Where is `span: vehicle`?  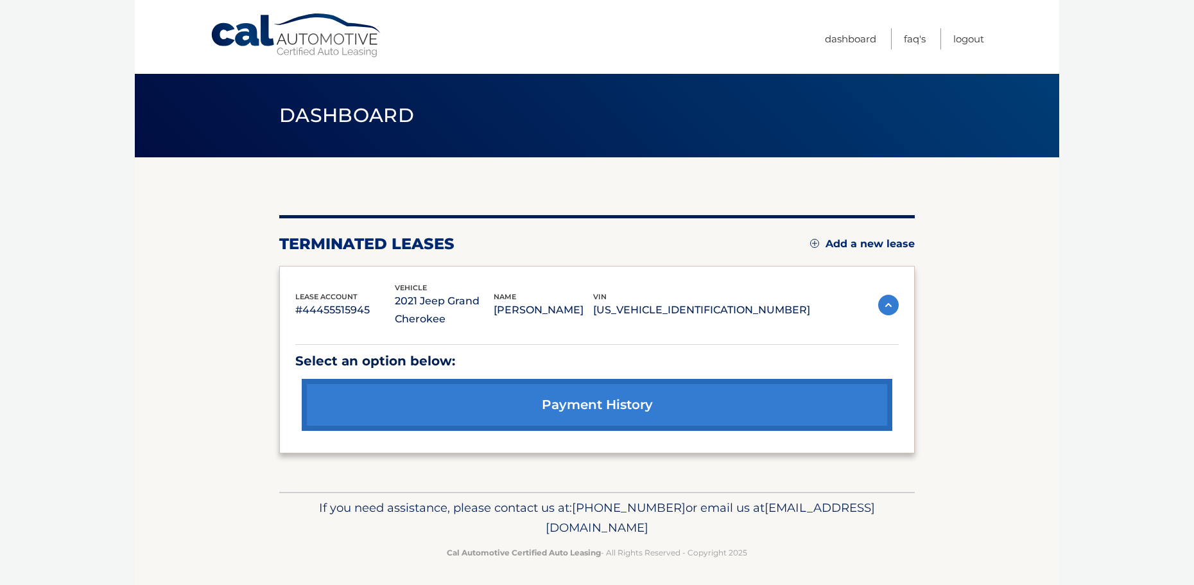 span: vehicle is located at coordinates (411, 288).